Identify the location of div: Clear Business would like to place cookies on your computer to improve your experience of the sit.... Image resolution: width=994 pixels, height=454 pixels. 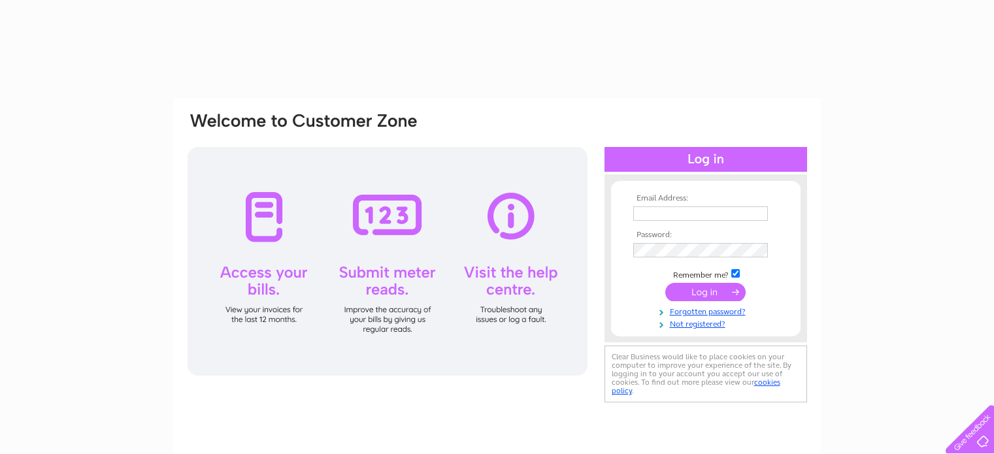
(706, 374).